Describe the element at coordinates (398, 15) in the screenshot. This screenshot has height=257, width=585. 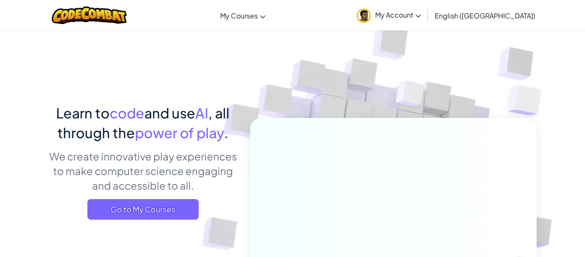
I see `span: My Account` at that location.